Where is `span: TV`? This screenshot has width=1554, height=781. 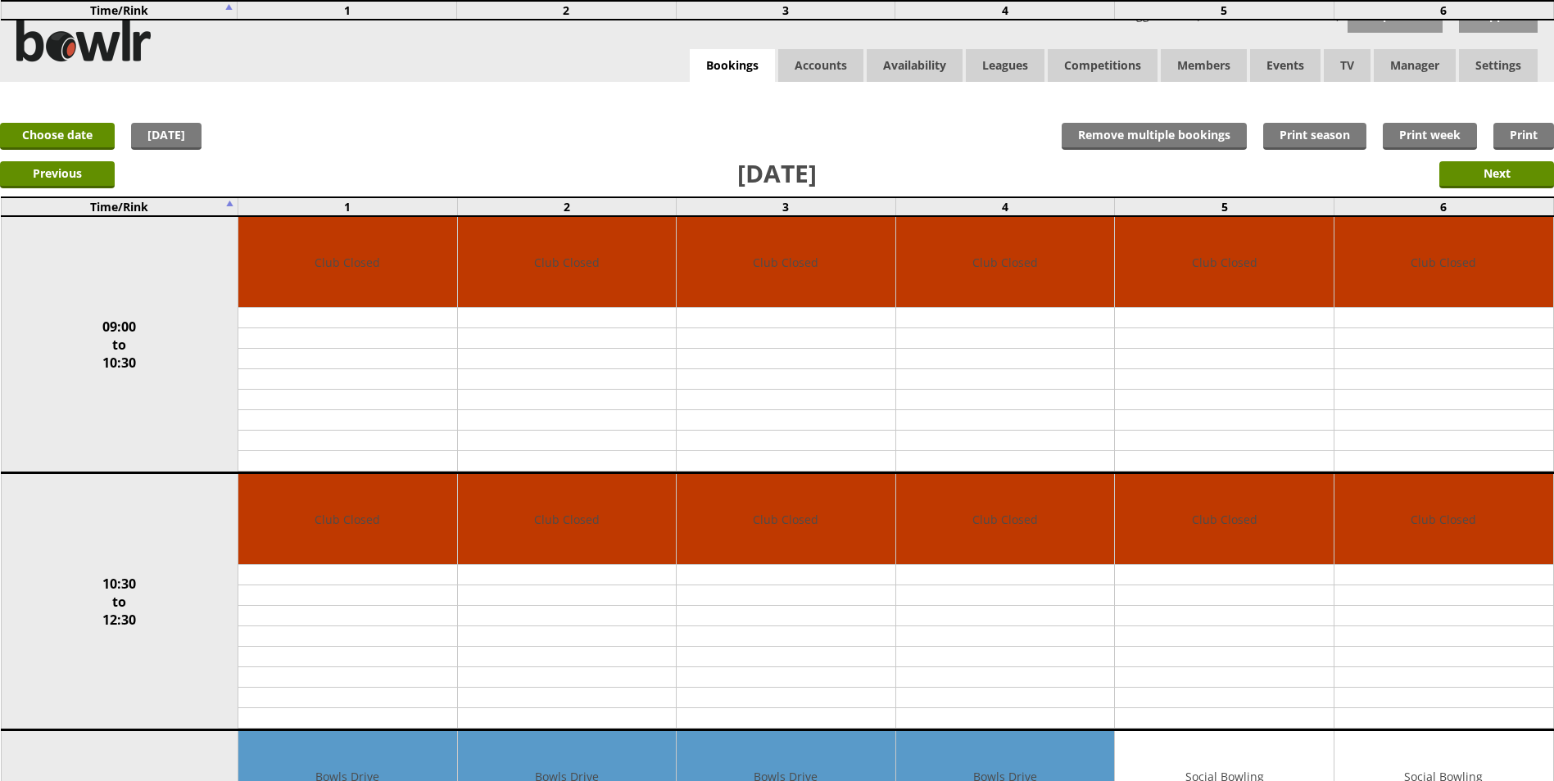
span: TV is located at coordinates (1346, 66).